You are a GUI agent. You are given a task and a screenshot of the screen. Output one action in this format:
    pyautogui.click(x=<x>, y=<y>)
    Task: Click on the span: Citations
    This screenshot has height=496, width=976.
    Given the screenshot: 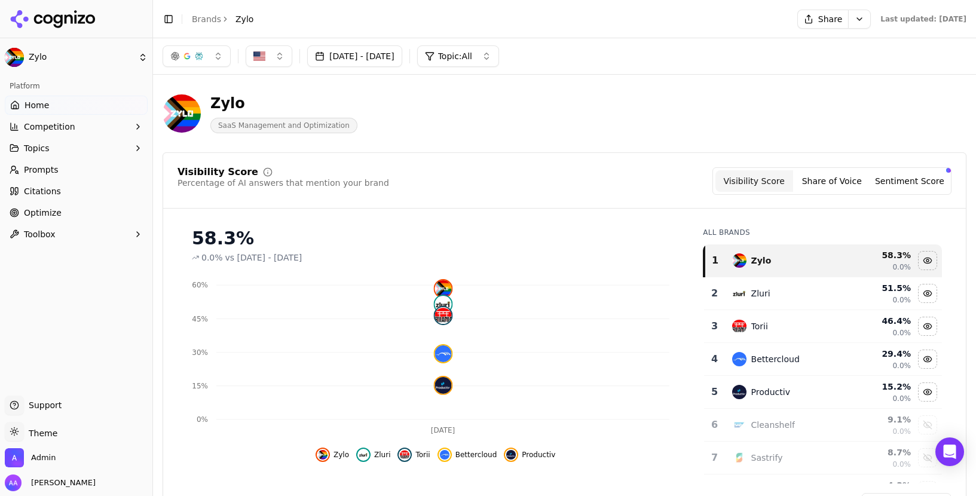 What is the action you would take?
    pyautogui.click(x=42, y=191)
    